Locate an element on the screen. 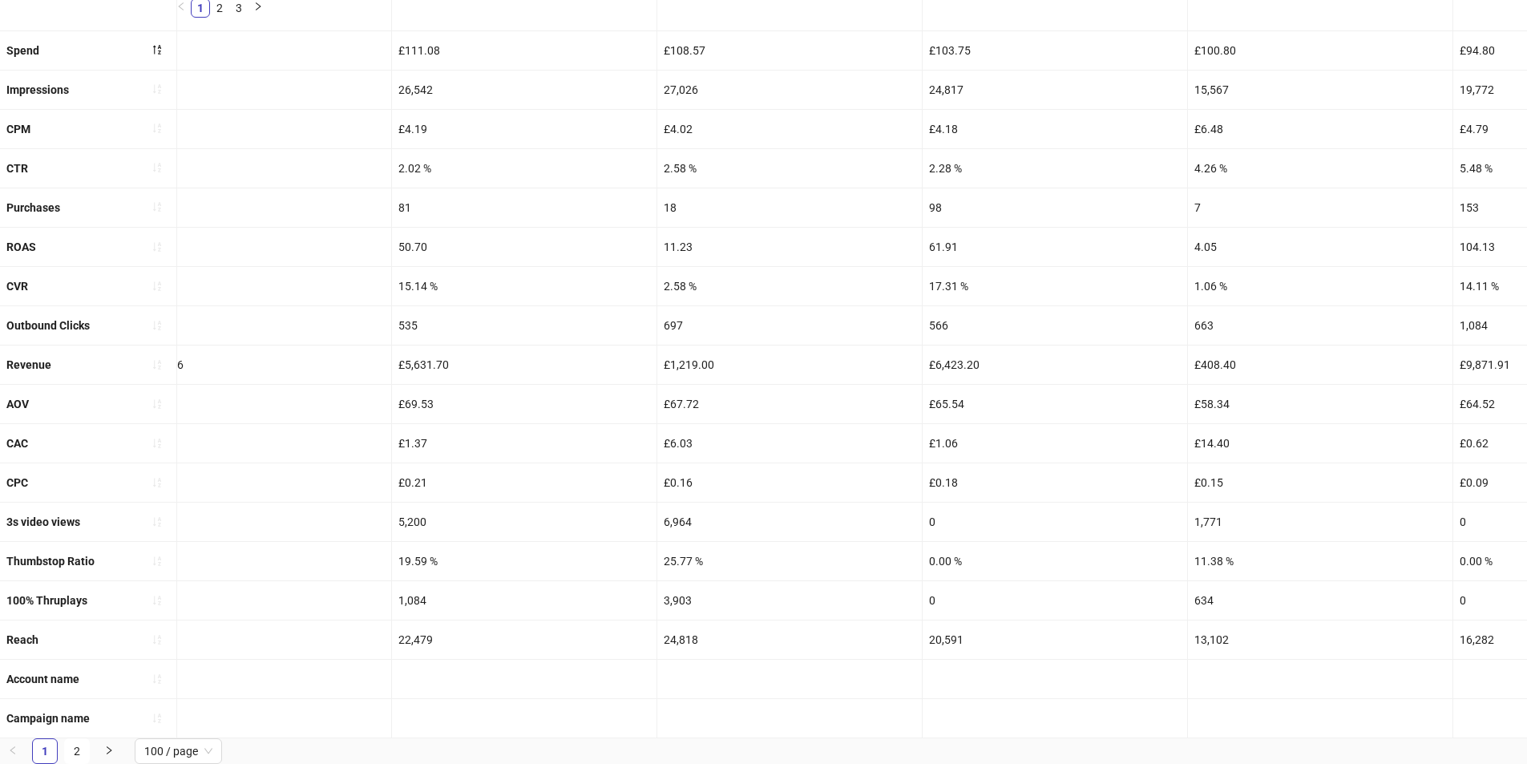 The image size is (1527, 764). div: £1,519.46 is located at coordinates (259, 365).